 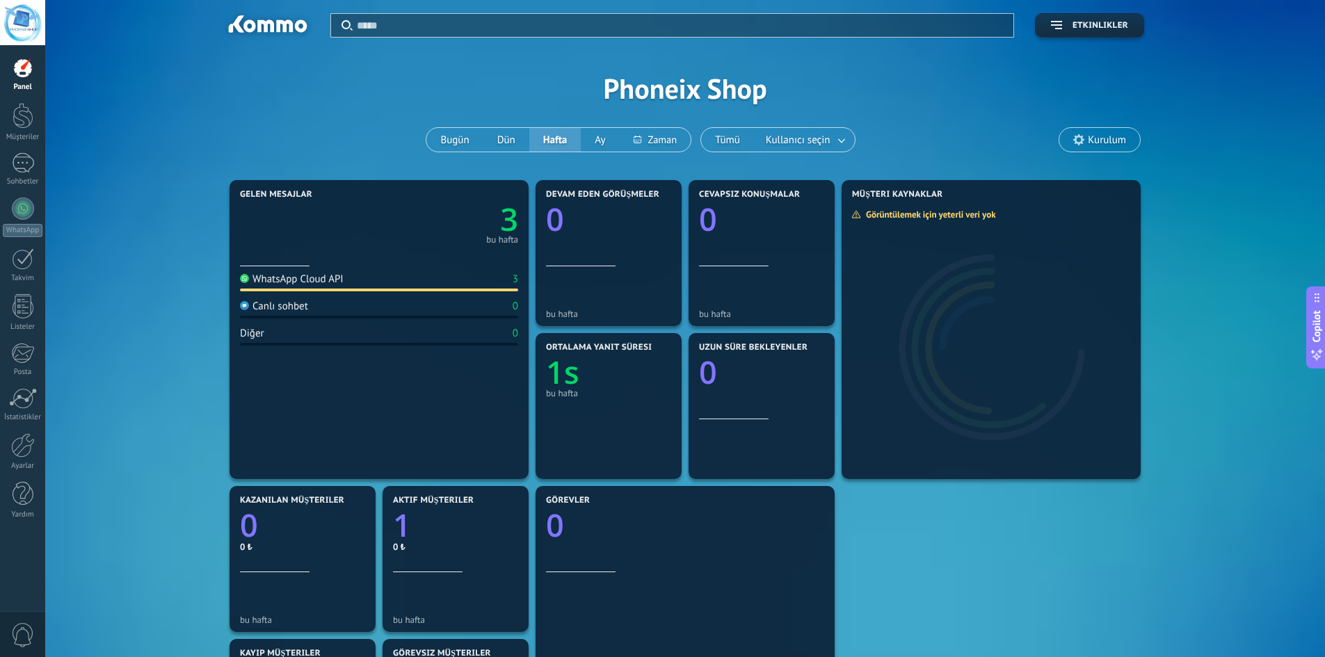 I want to click on div: Sohbetler, so click(x=23, y=181).